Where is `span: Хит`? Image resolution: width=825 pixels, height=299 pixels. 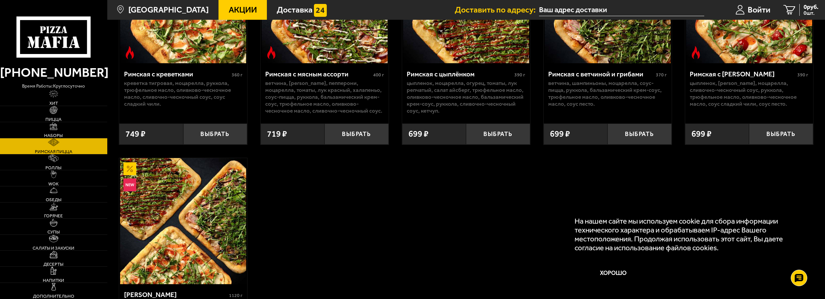 span: Хит is located at coordinates (54, 103).